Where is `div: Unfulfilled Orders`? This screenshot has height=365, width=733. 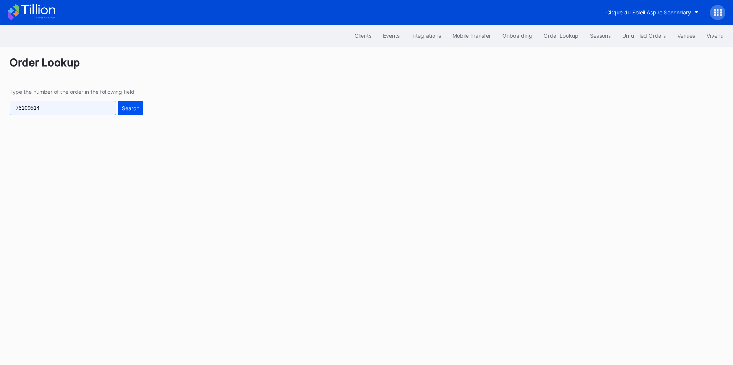 div: Unfulfilled Orders is located at coordinates (644, 35).